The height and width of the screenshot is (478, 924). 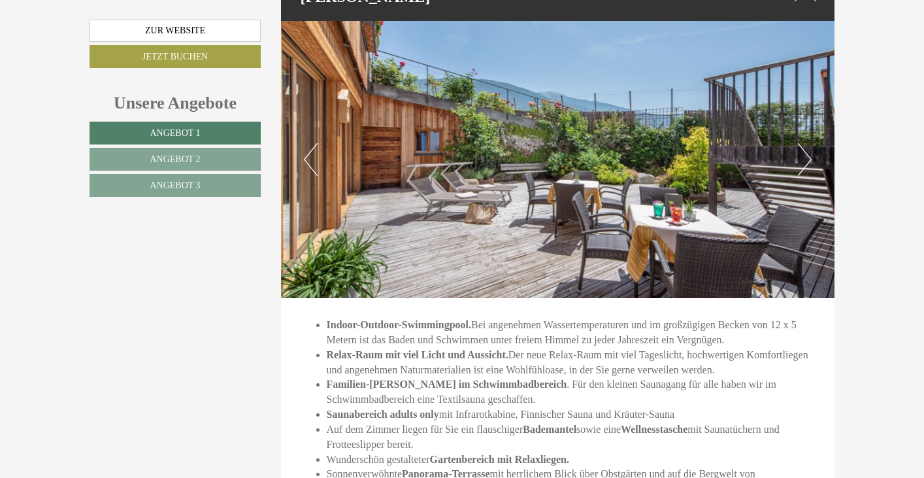 What do you see at coordinates (414, 414) in the screenshot?
I see `strong: adults only` at bounding box center [414, 414].